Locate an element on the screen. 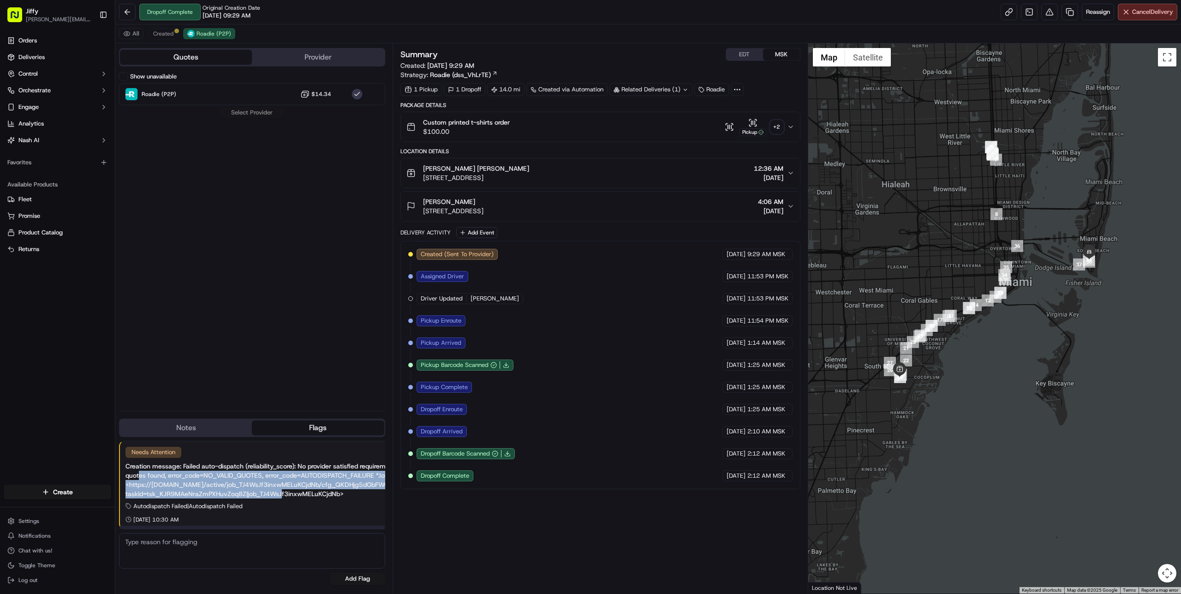 The image size is (1181, 594). button: Fleet is located at coordinates (57, 199).